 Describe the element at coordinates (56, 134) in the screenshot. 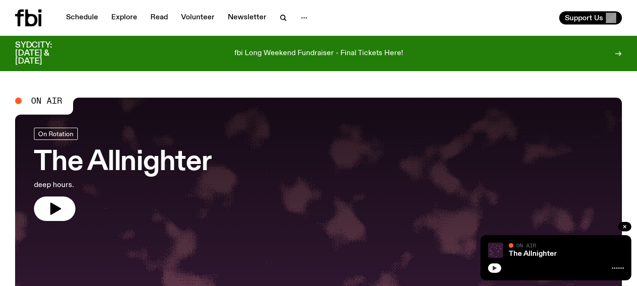

I see `span: On Rotation` at that location.